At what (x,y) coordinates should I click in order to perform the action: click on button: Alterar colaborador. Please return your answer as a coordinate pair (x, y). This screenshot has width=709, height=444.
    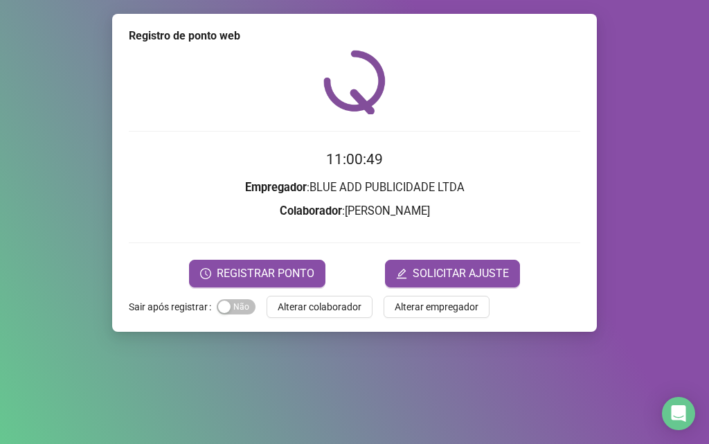
    Looking at the image, I should click on (319, 307).